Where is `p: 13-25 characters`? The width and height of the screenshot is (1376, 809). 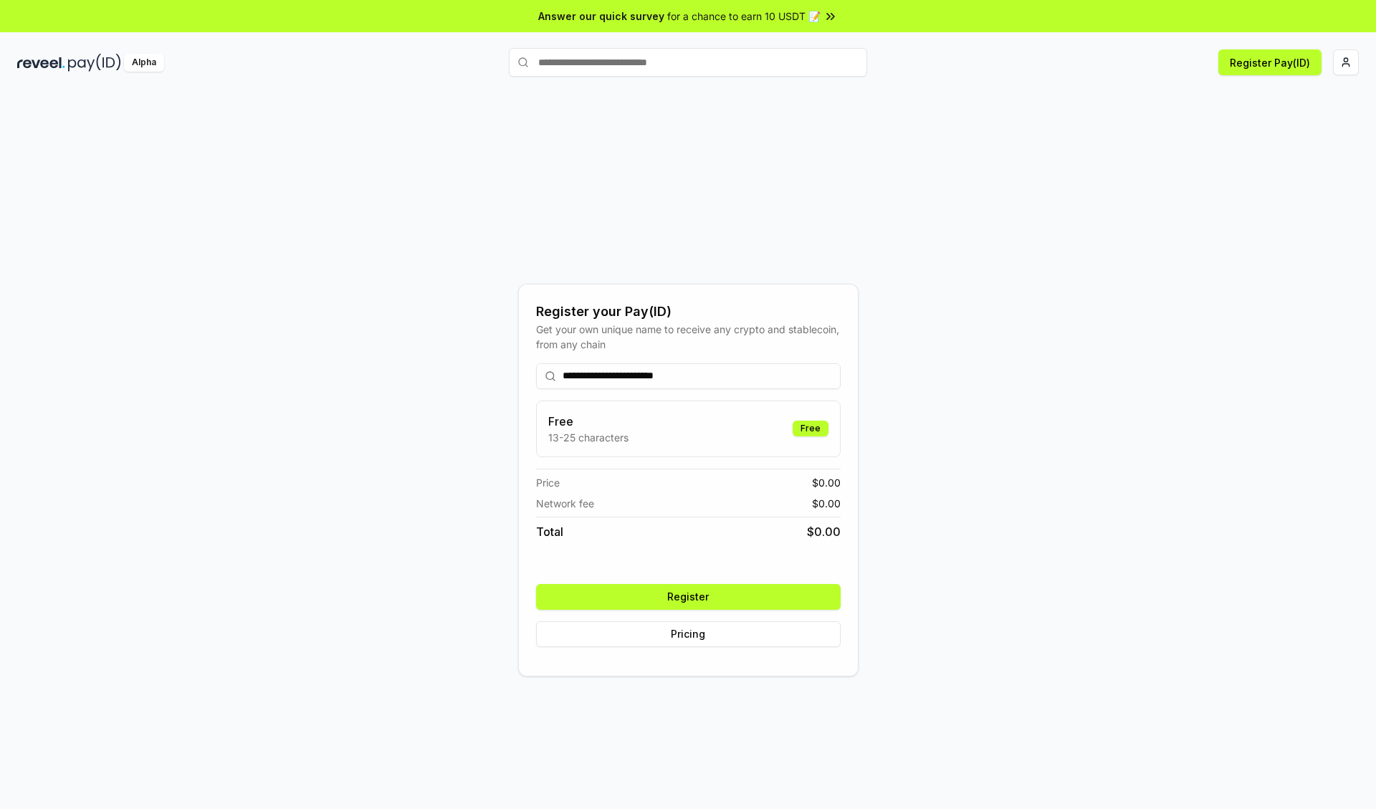 p: 13-25 characters is located at coordinates (589, 437).